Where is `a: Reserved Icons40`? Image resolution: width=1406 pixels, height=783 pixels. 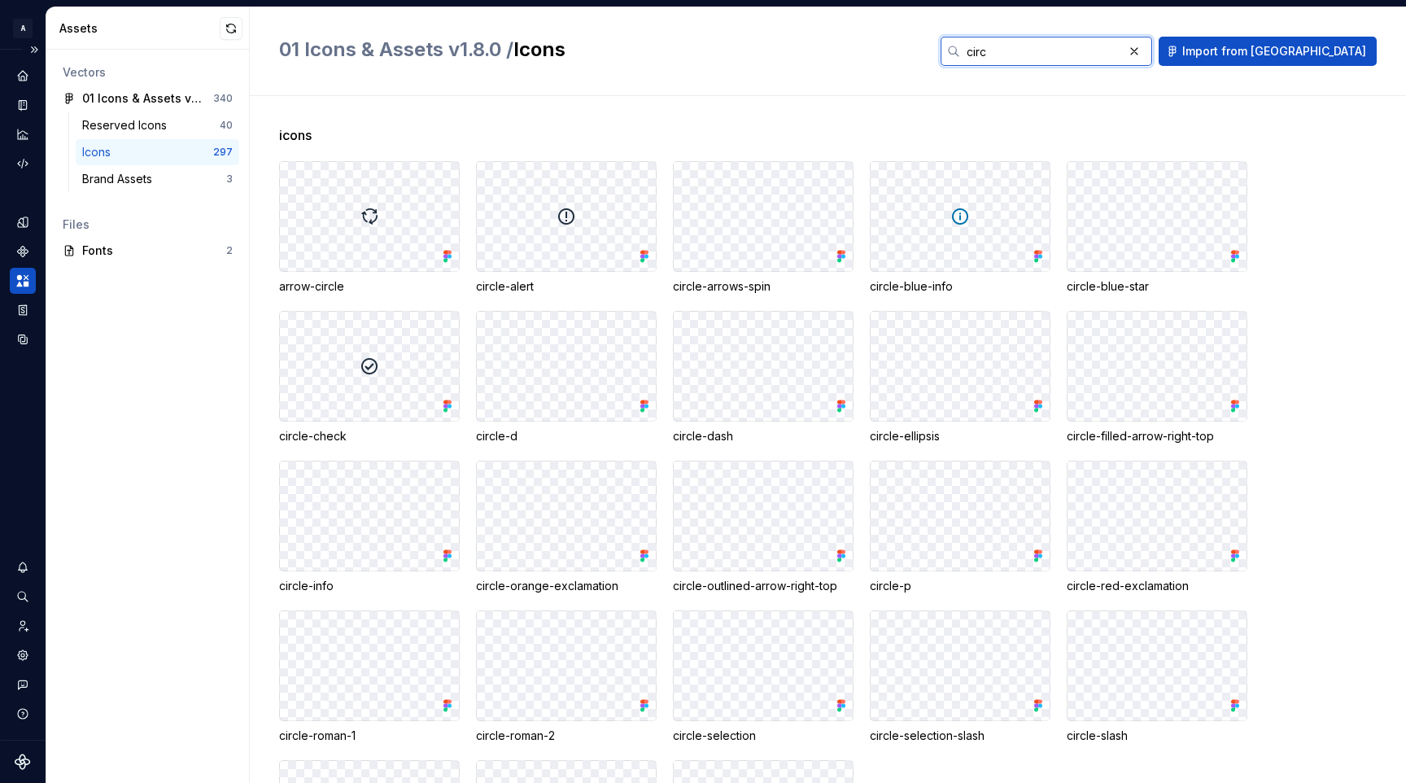
a: Reserved Icons40 is located at coordinates (157, 125).